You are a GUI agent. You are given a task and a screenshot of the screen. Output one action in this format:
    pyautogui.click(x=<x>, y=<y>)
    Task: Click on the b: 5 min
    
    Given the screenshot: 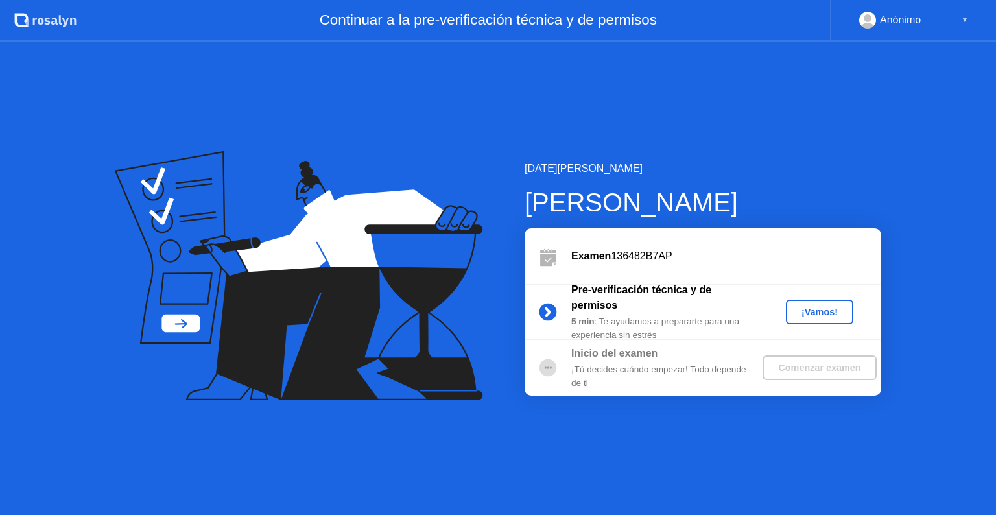 What is the action you would take?
    pyautogui.click(x=583, y=321)
    